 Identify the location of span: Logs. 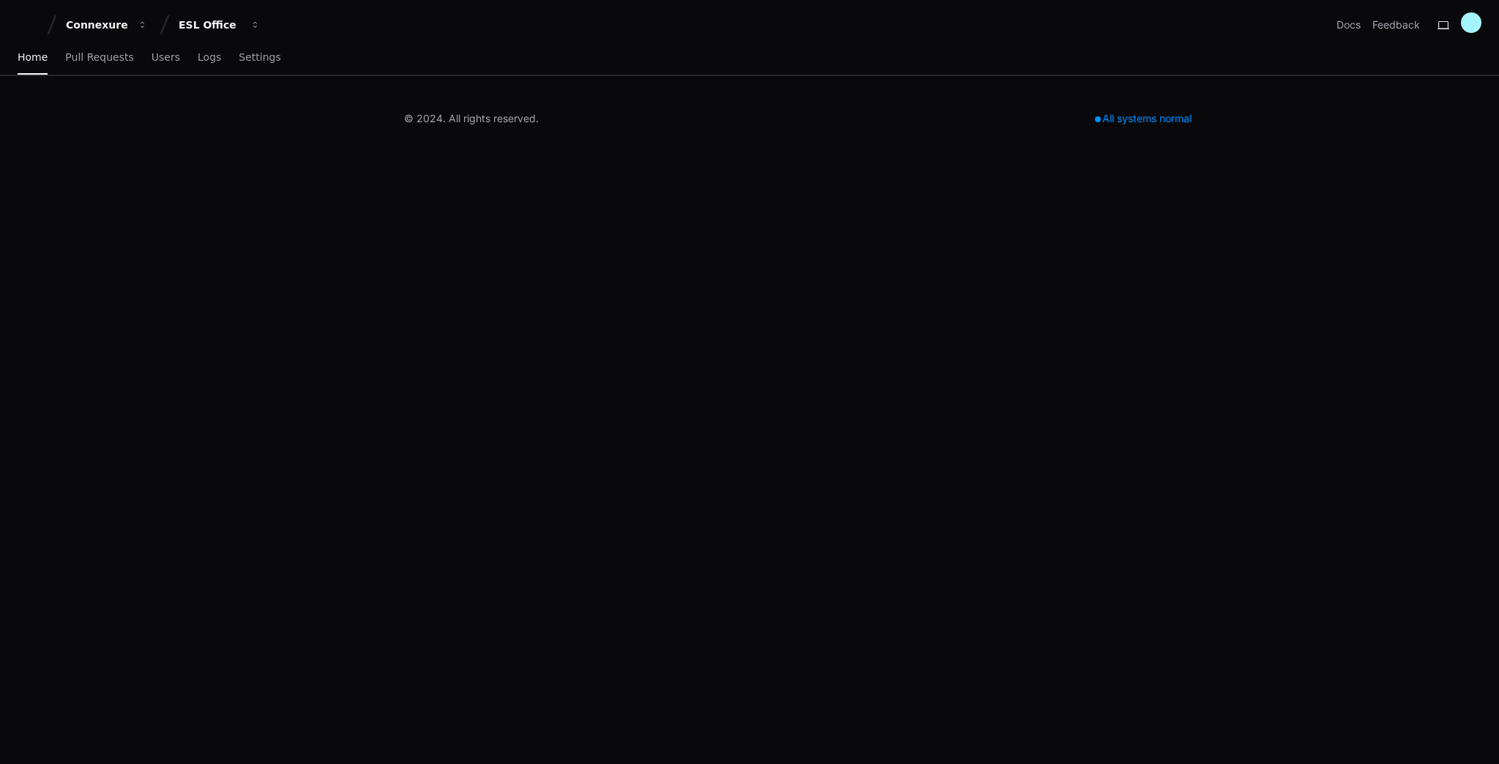
(209, 57).